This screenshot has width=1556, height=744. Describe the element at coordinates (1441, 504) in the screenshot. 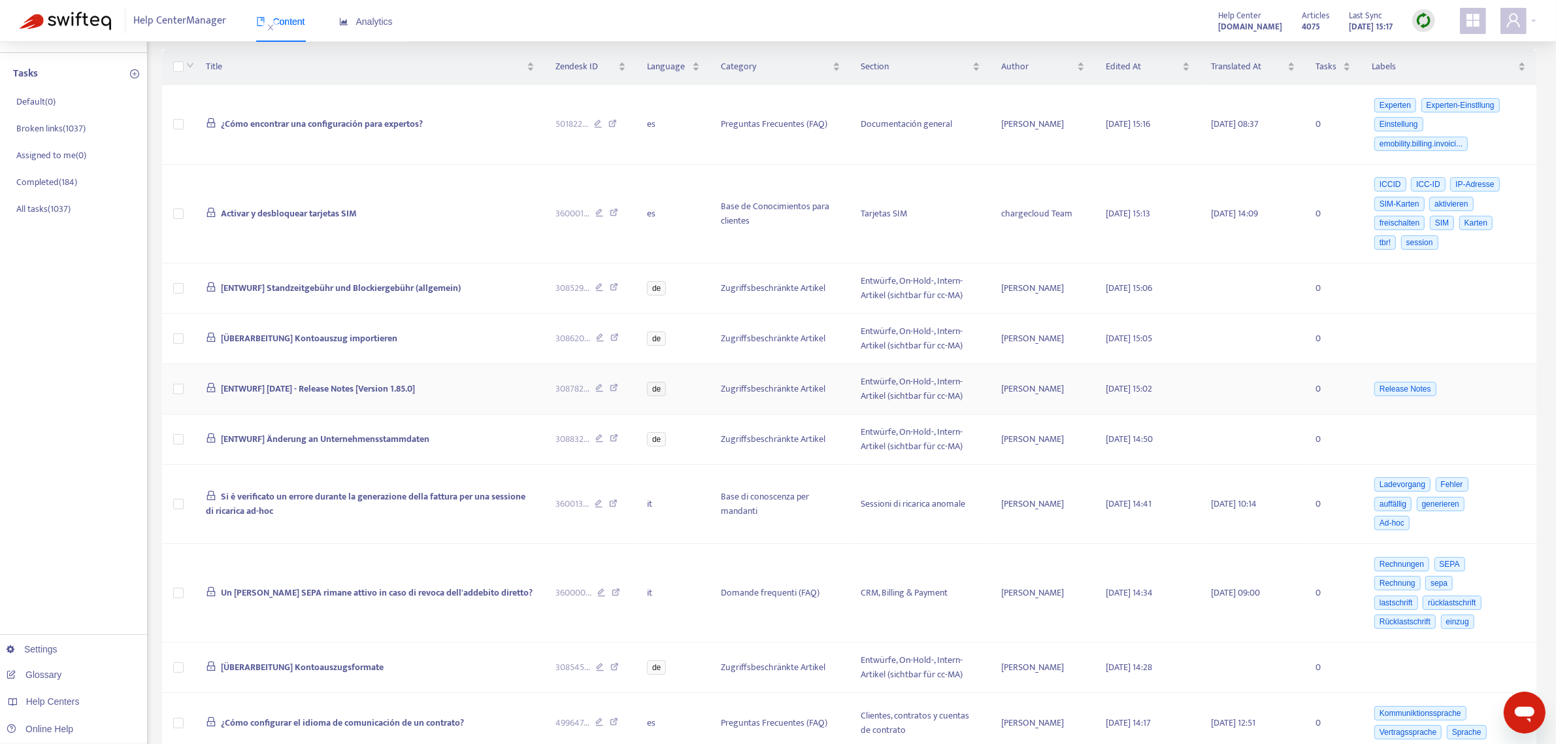

I see `span: generieren` at that location.